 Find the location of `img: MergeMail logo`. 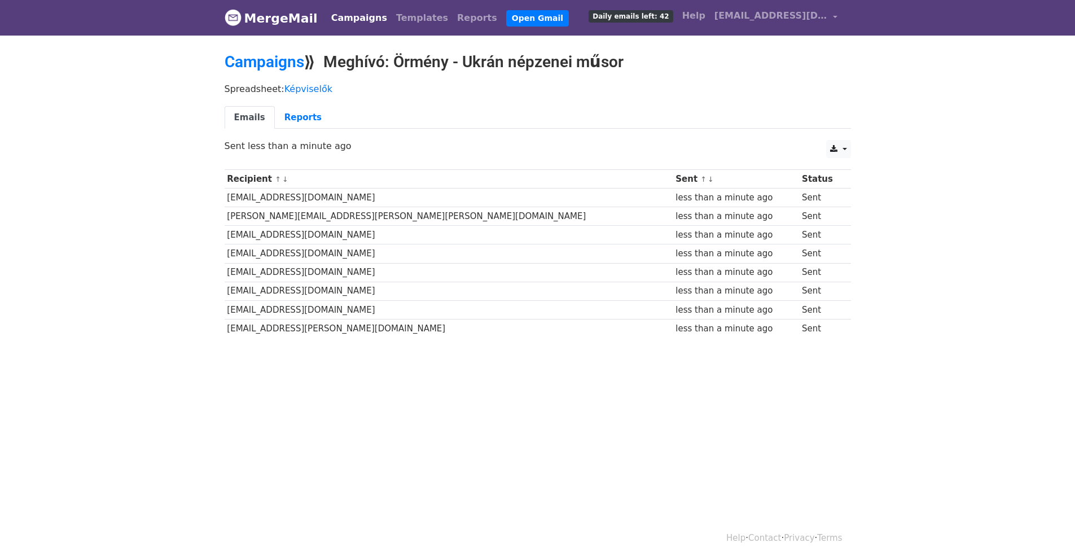

img: MergeMail logo is located at coordinates (233, 17).